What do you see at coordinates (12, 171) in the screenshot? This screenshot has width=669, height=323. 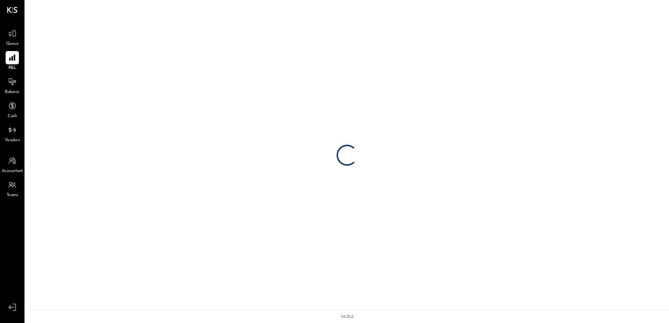 I see `span: Accountant` at bounding box center [12, 171].